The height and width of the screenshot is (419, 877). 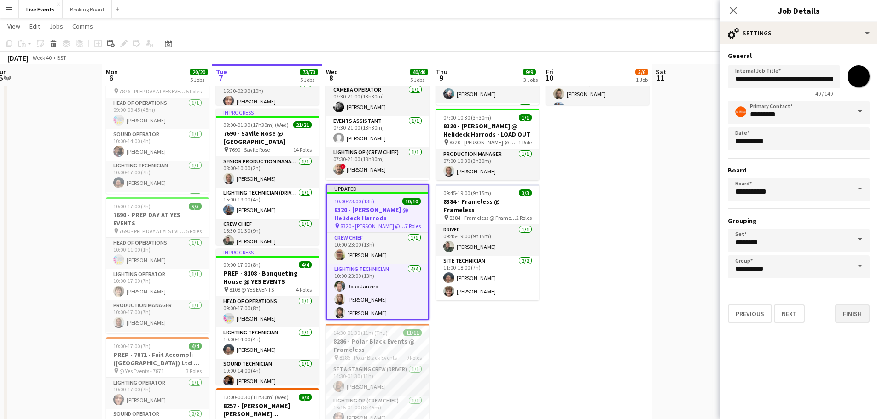 What do you see at coordinates (112, 72) in the screenshot?
I see `span: Mon` at bounding box center [112, 72].